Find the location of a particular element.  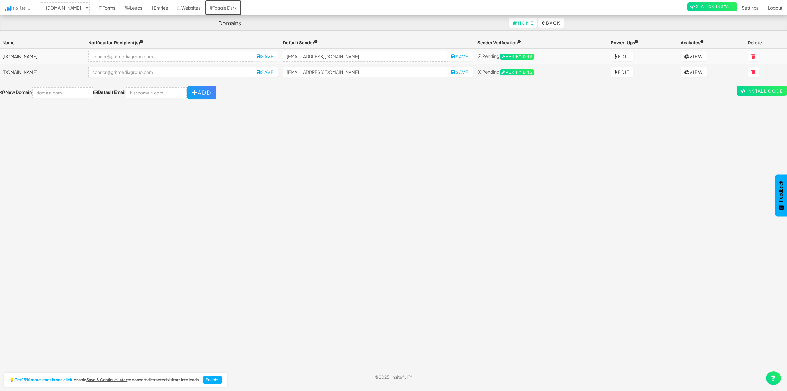

a: 2-Click Install is located at coordinates (712, 7).